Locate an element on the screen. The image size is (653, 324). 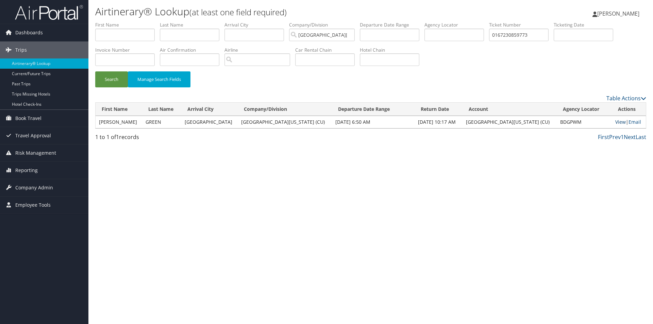
button: Search is located at coordinates (112, 79).